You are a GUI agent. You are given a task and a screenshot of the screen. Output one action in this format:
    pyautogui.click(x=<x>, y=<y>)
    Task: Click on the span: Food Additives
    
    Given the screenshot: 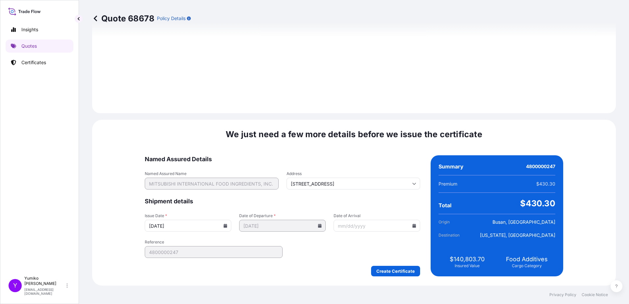 What is the action you would take?
    pyautogui.click(x=527, y=259)
    